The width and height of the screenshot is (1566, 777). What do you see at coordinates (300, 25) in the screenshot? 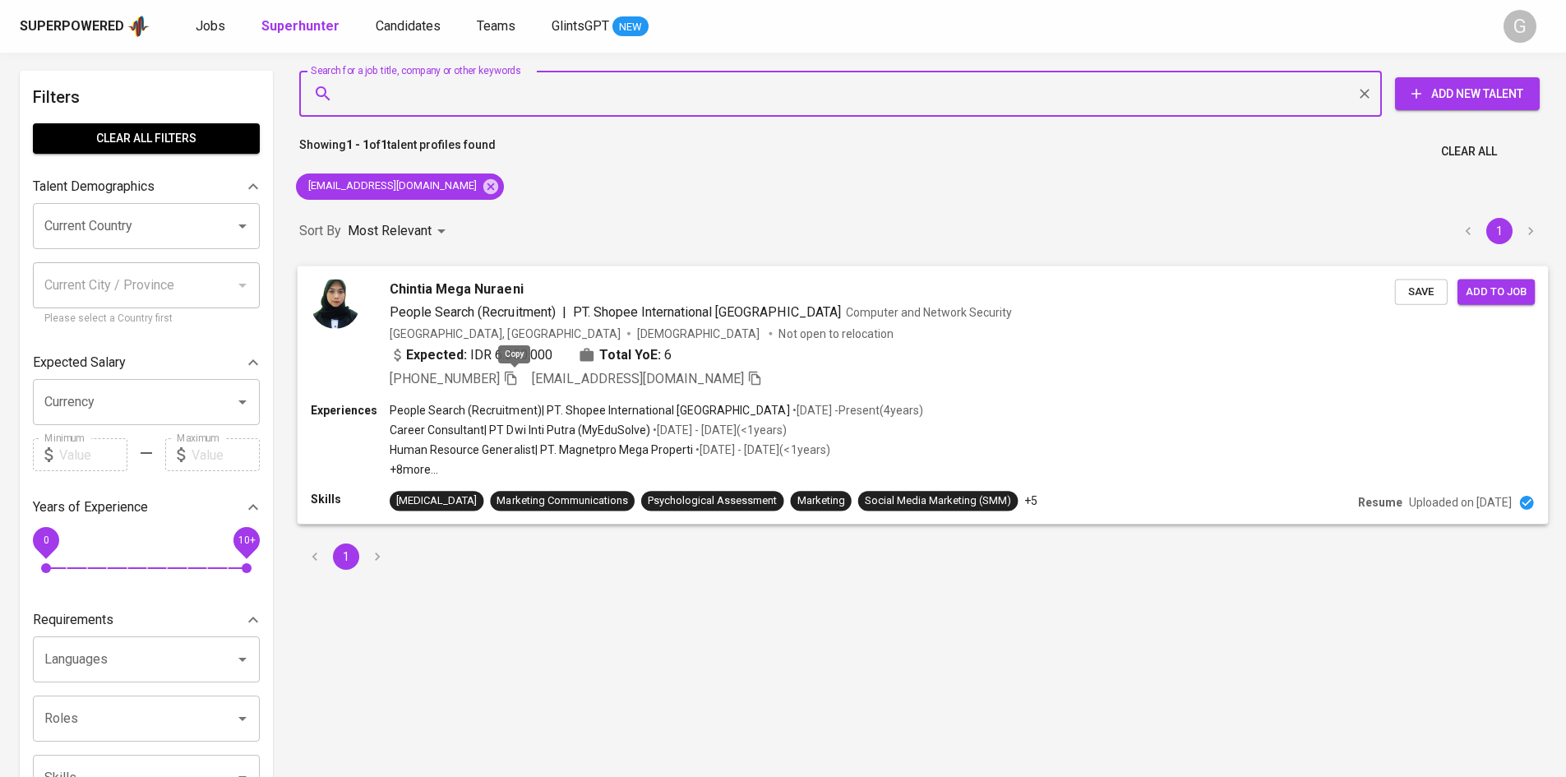
I see `b: Superhunter` at bounding box center [300, 25].